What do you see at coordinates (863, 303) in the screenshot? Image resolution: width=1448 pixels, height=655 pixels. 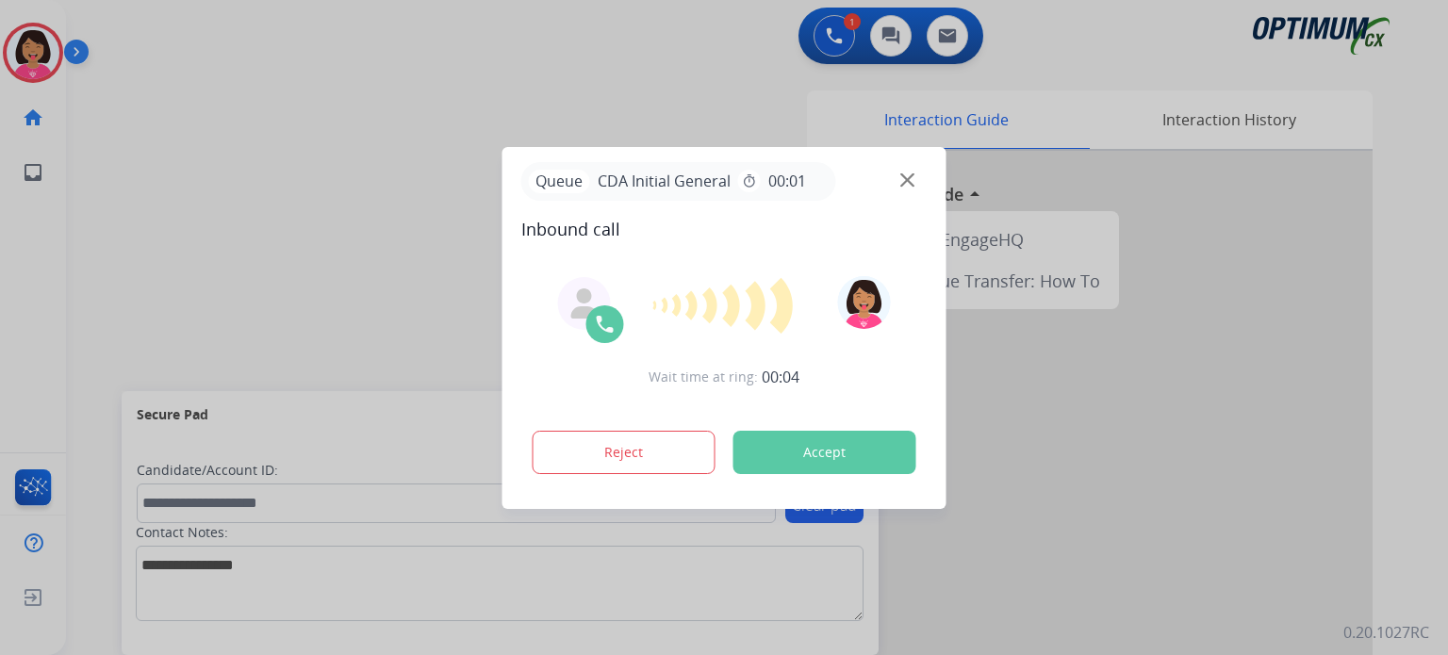 I see `img: avatar` at bounding box center [863, 303].